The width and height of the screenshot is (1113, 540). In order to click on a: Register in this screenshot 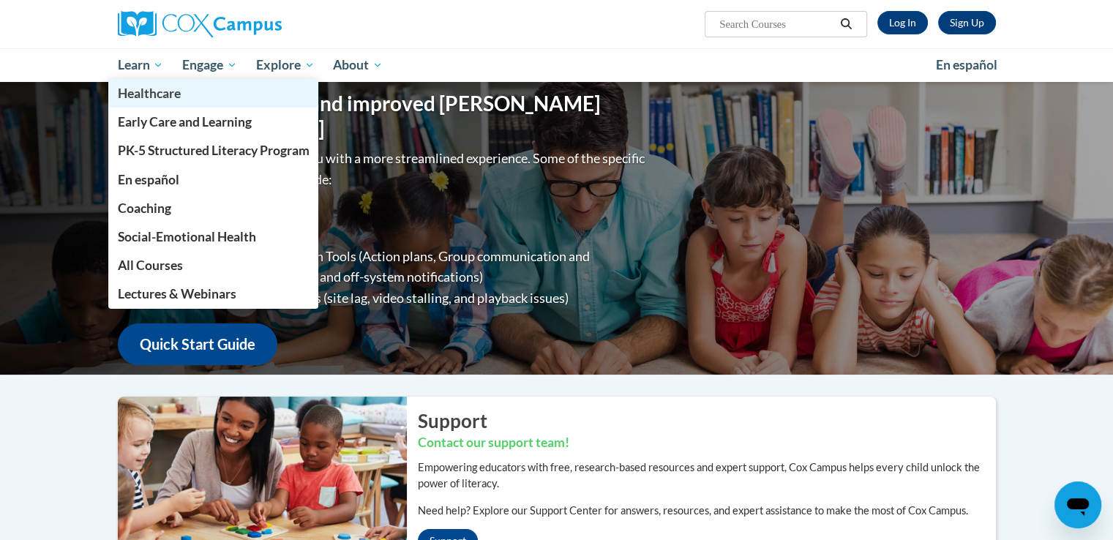, I will do `click(967, 23)`.